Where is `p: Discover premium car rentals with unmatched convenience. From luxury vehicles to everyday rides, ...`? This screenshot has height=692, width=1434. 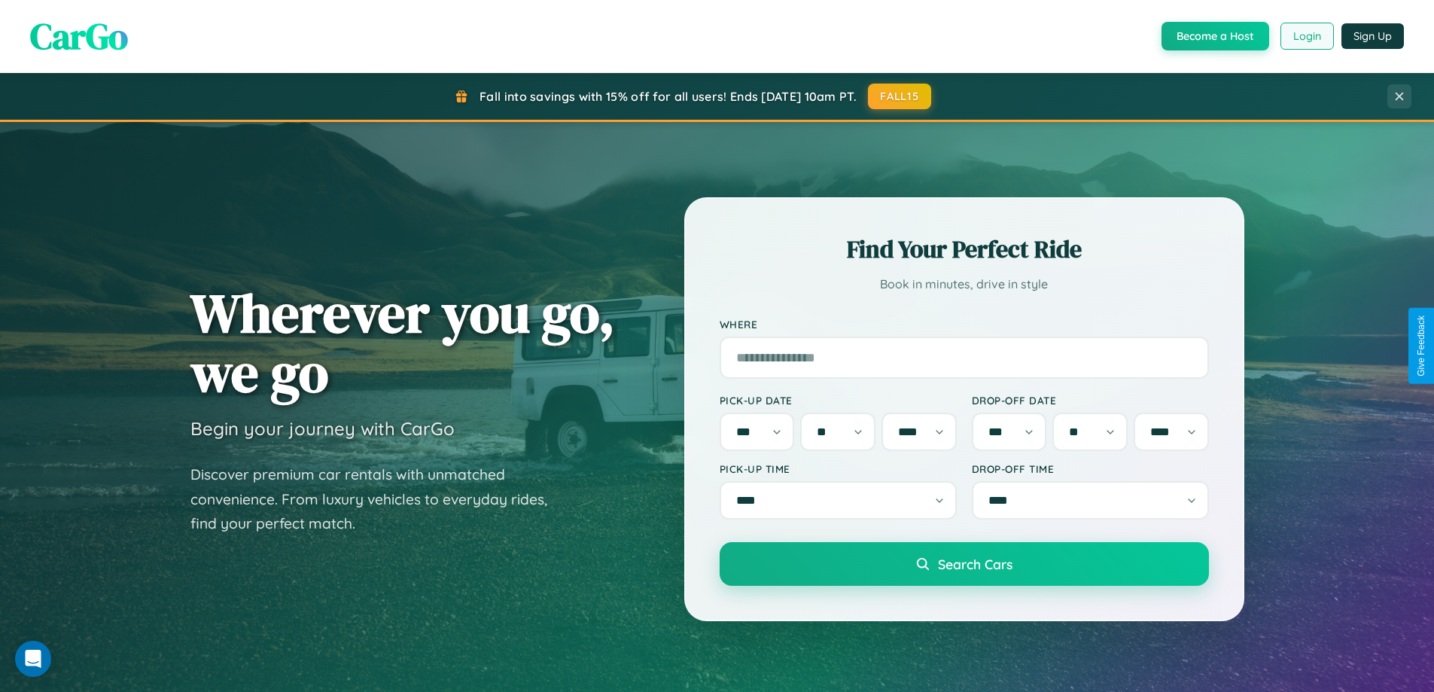
p: Discover premium car rentals with unmatched convenience. From luxury vehicles to everyday rides, ... is located at coordinates (379, 499).